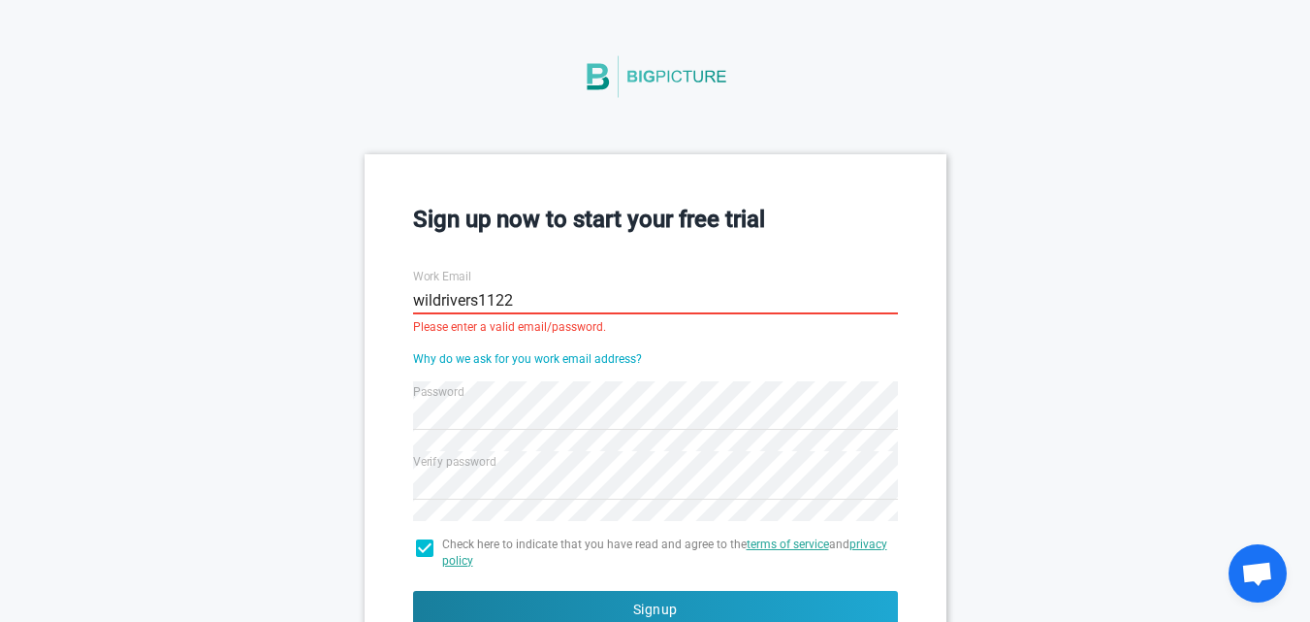 The image size is (1310, 622). I want to click on img: BigPicture, so click(656, 77).